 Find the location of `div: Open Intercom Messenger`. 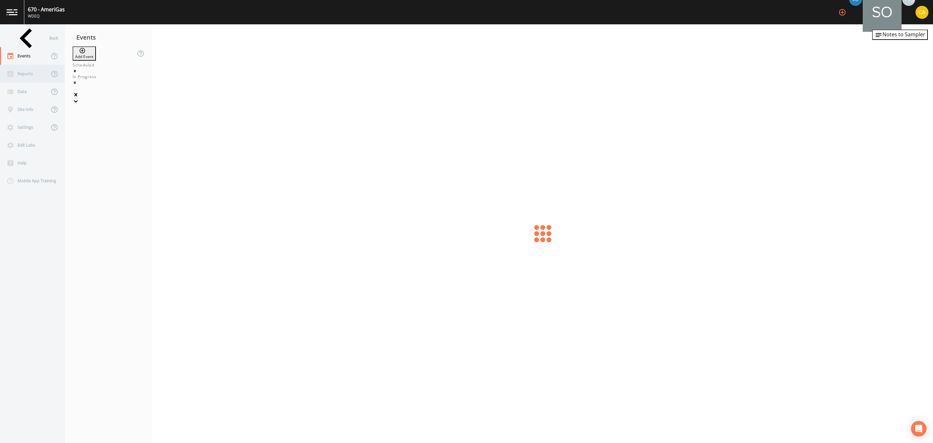

div: Open Intercom Messenger is located at coordinates (919, 428).